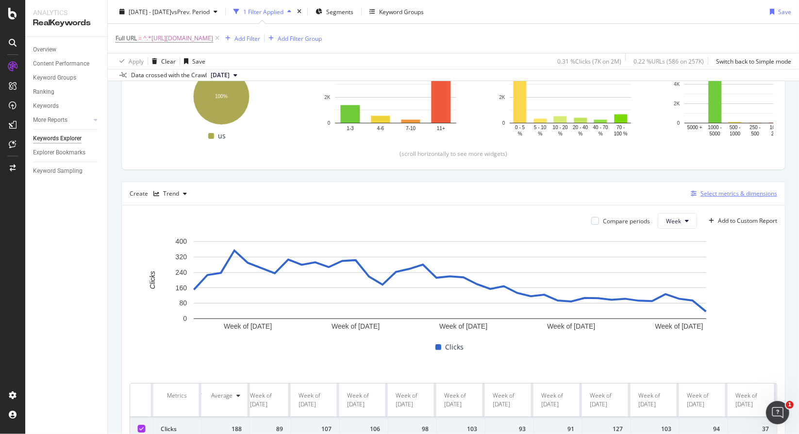 Image resolution: width=799 pixels, height=434 pixels. Describe the element at coordinates (401, 11) in the screenshot. I see `div: Keyword Groups` at that location.